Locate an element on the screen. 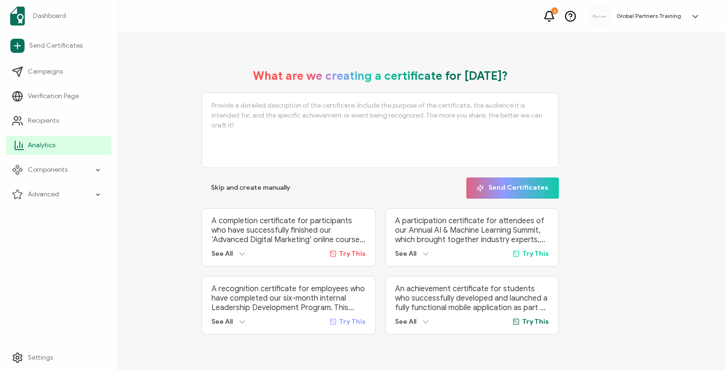 The width and height of the screenshot is (725, 370). a: Dashboard is located at coordinates (59, 16).